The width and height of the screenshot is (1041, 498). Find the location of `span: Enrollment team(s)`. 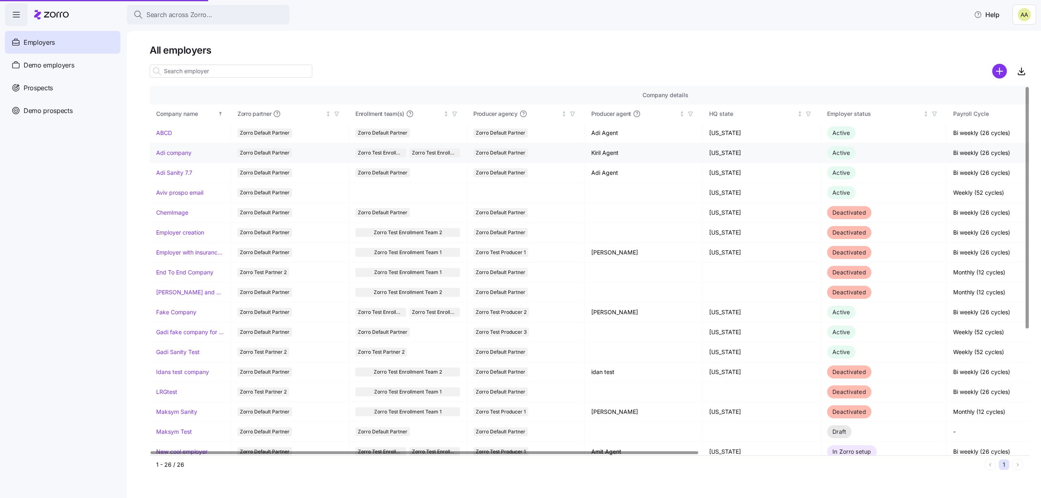

span: Enrollment team(s) is located at coordinates (380, 114).